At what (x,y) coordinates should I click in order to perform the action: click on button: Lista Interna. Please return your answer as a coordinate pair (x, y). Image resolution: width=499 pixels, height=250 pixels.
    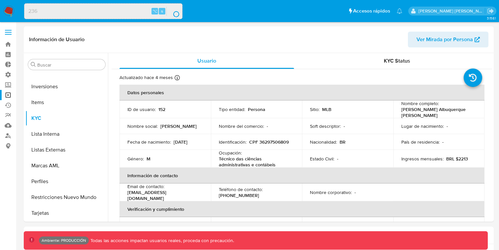
    Looking at the image, I should click on (67, 134).